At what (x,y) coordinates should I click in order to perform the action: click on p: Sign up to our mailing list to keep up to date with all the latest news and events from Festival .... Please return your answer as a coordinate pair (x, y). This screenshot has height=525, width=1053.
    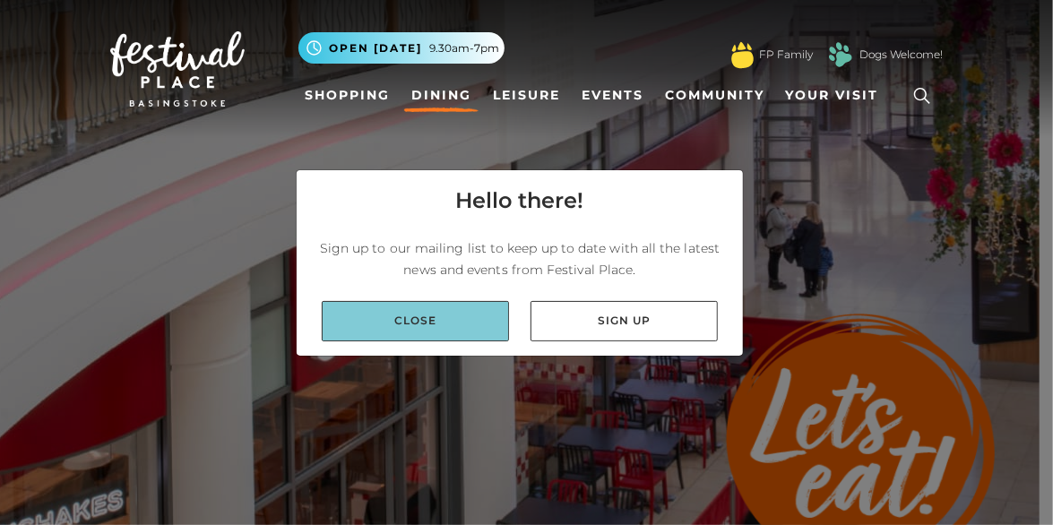
    Looking at the image, I should click on (520, 259).